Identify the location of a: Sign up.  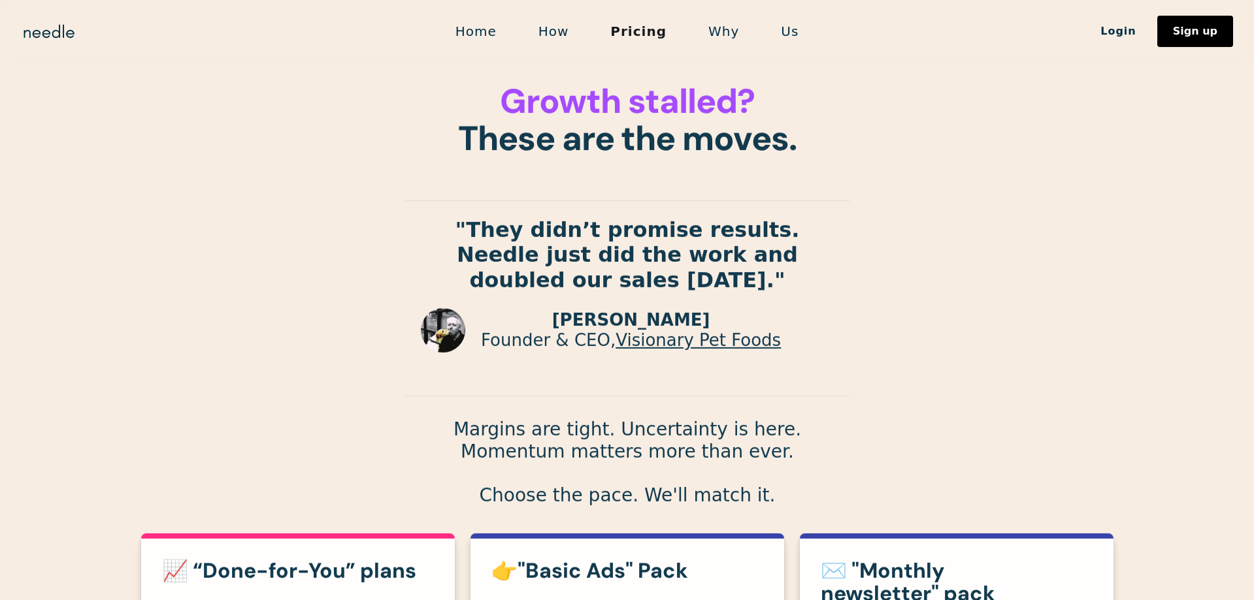
(1195, 31).